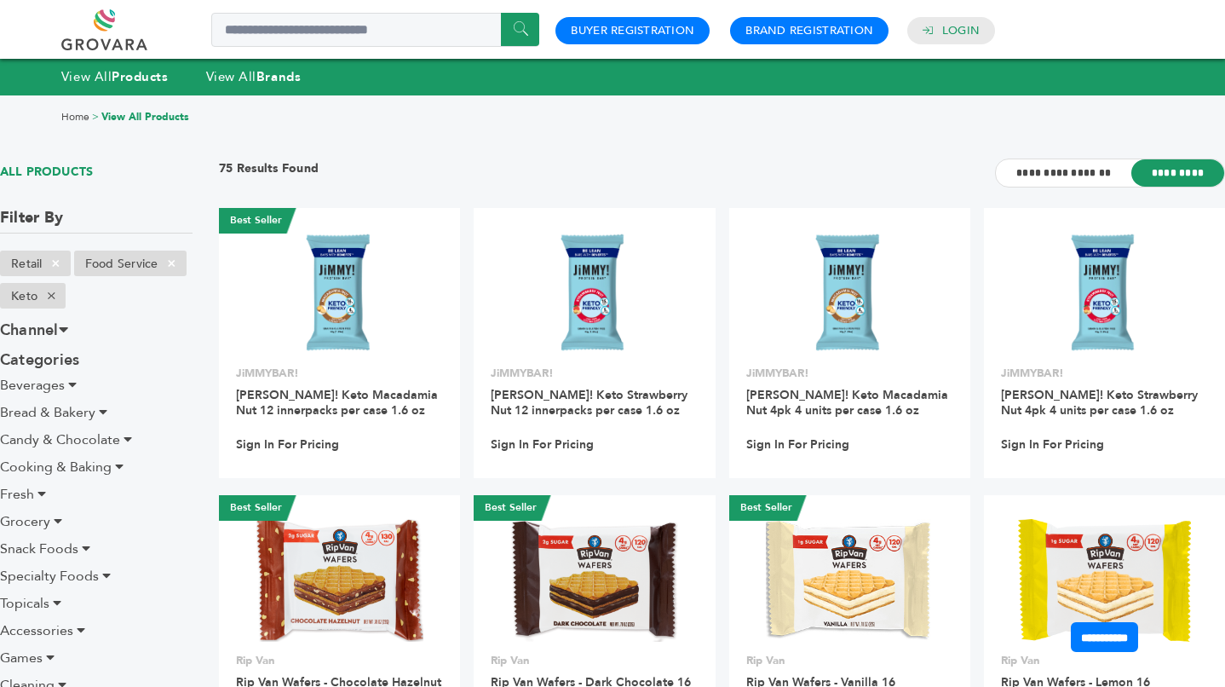 This screenshot has width=1225, height=687. Describe the element at coordinates (254, 77) in the screenshot. I see `a: View AllBrands` at that location.